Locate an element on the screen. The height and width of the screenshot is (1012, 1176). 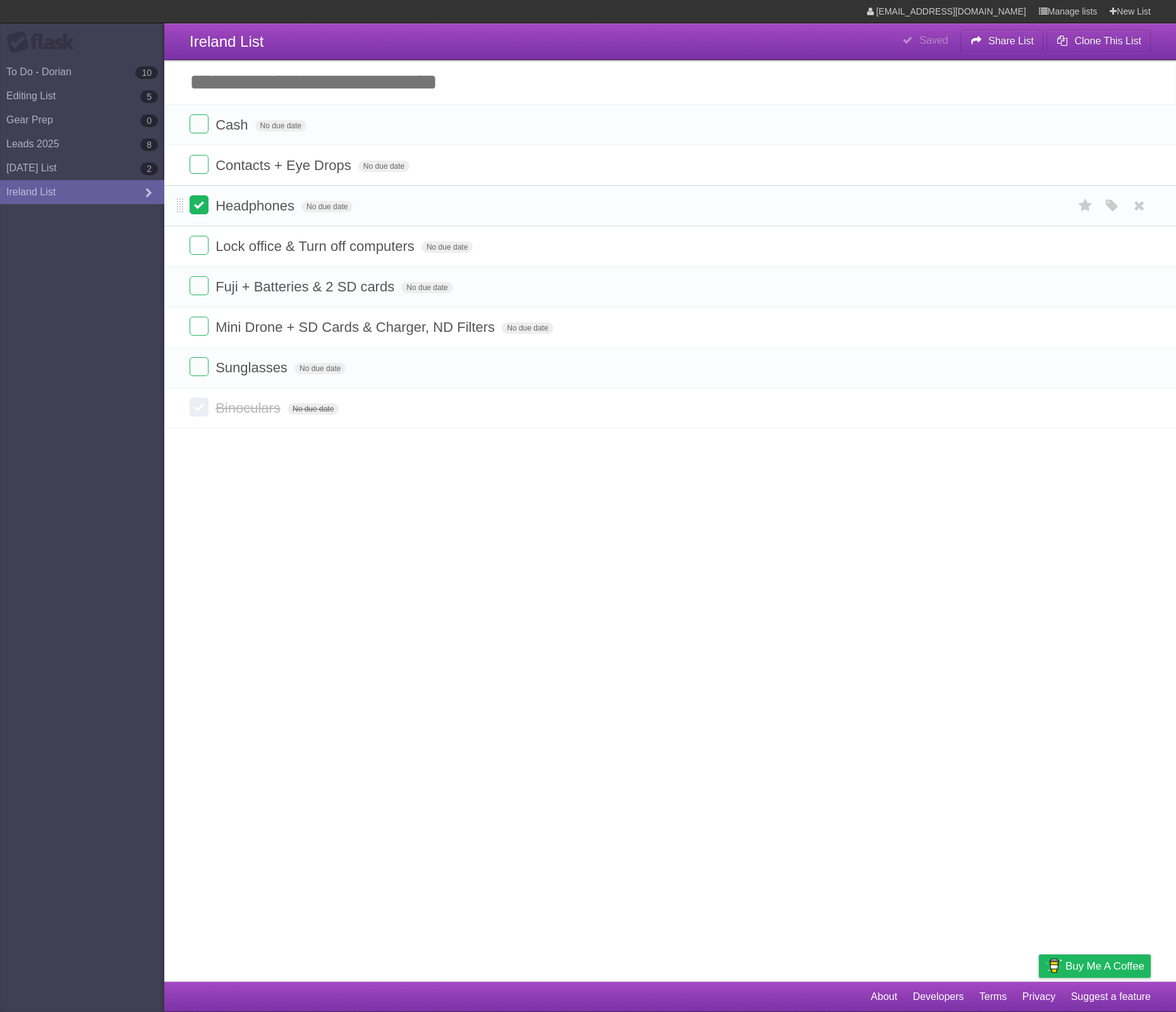
b: 8 is located at coordinates (149, 145).